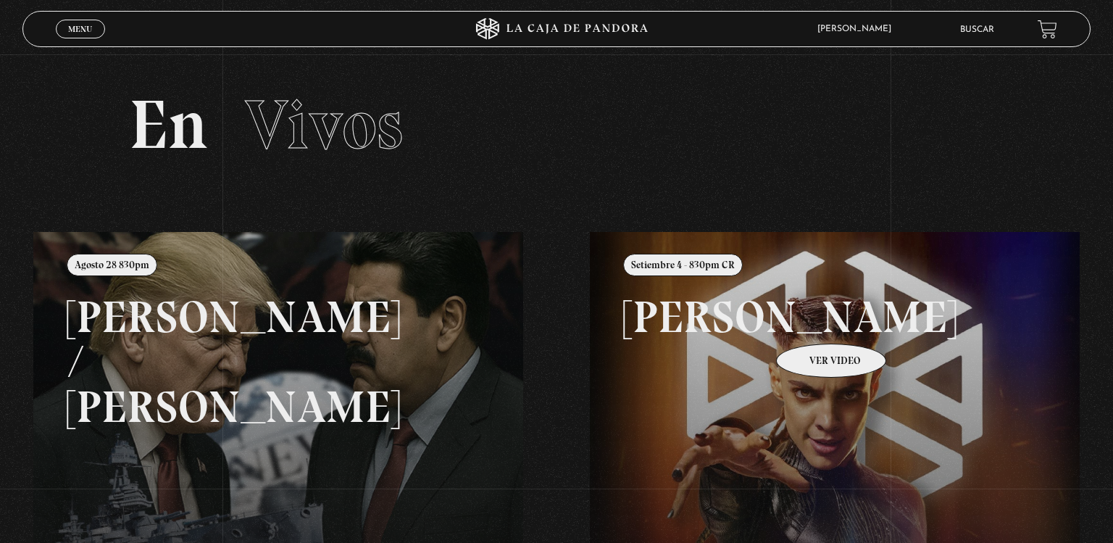 The width and height of the screenshot is (1113, 543). Describe the element at coordinates (80, 42) in the screenshot. I see `span: Cerrar` at that location.